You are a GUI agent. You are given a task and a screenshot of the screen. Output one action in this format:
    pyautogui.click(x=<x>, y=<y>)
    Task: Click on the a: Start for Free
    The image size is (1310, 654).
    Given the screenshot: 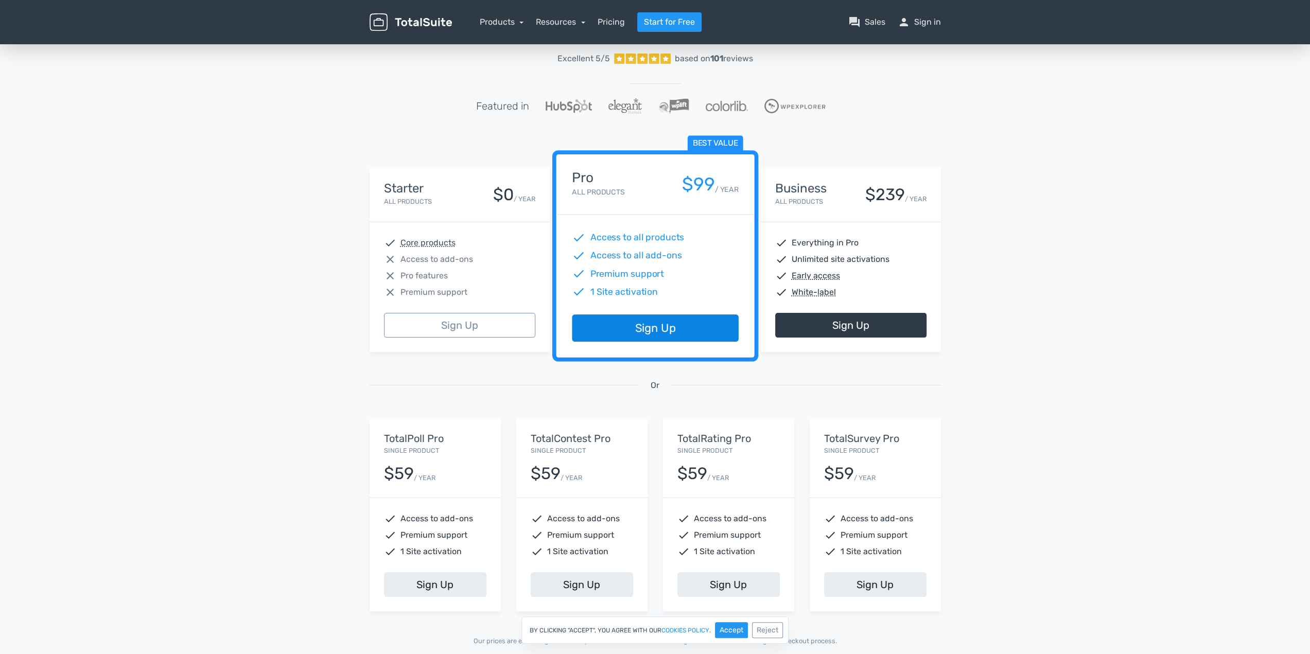 What is the action you would take?
    pyautogui.click(x=669, y=22)
    